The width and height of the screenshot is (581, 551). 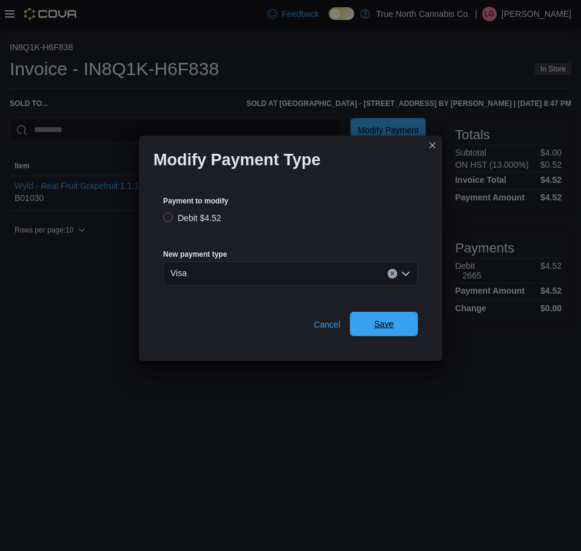 What do you see at coordinates (384, 324) in the screenshot?
I see `button: Save` at bounding box center [384, 324].